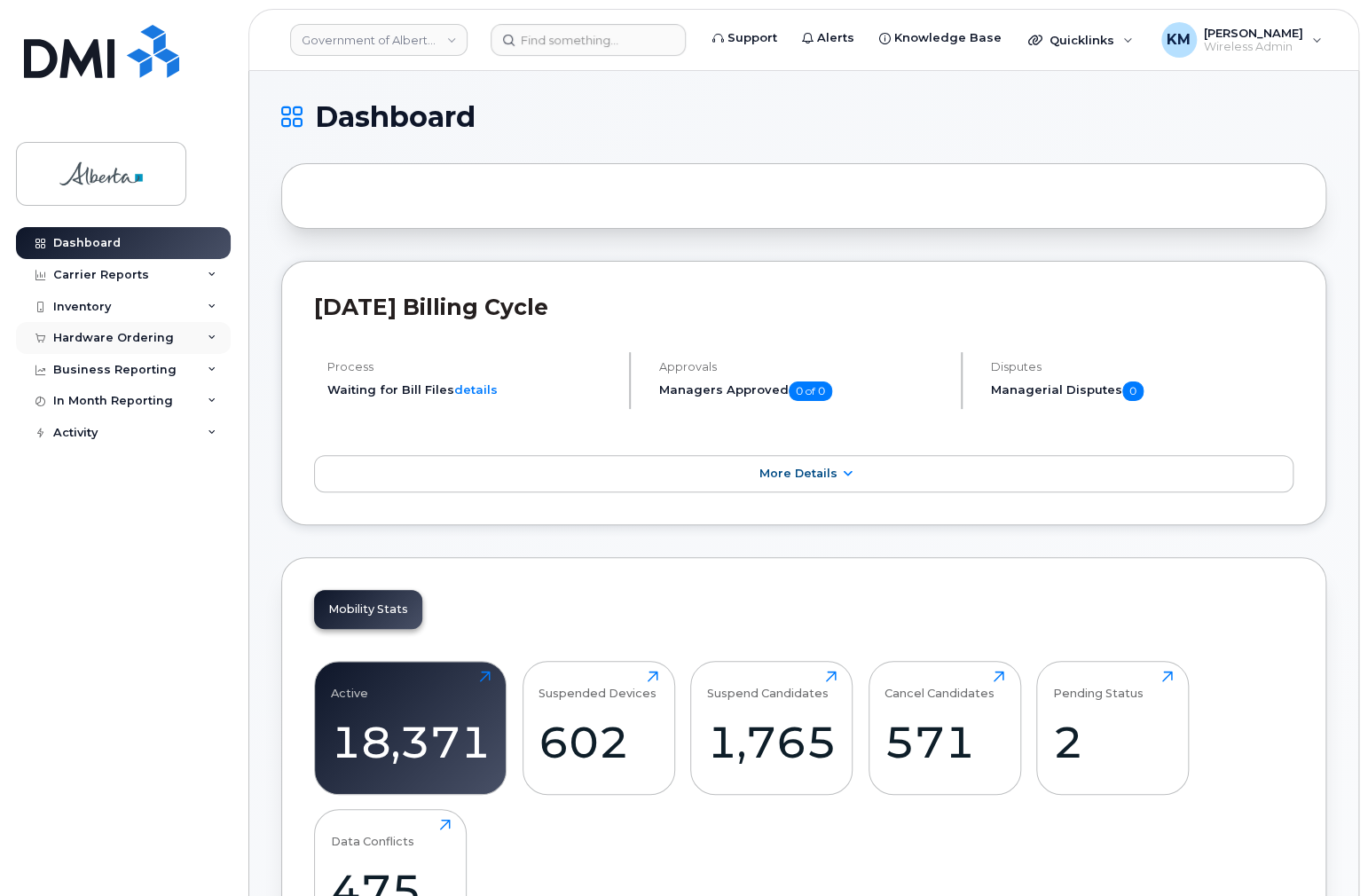  What do you see at coordinates (772, 727) in the screenshot?
I see `a: Suspend Candidates1,765` at bounding box center [772, 727].